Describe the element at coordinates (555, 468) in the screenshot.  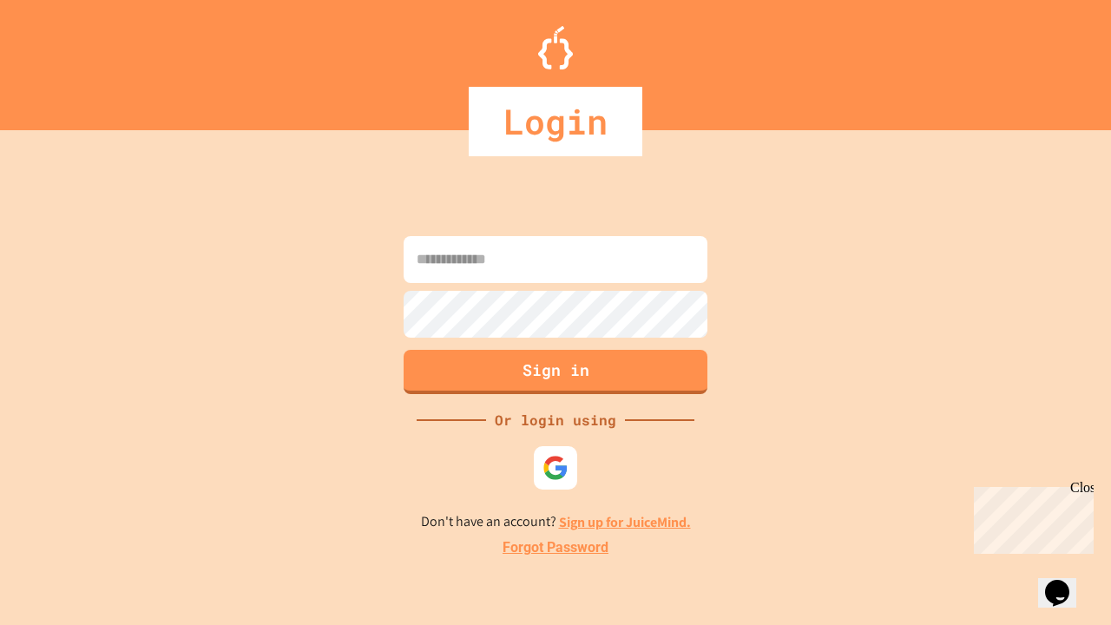
I see `img: google-icon.svg` at that location.